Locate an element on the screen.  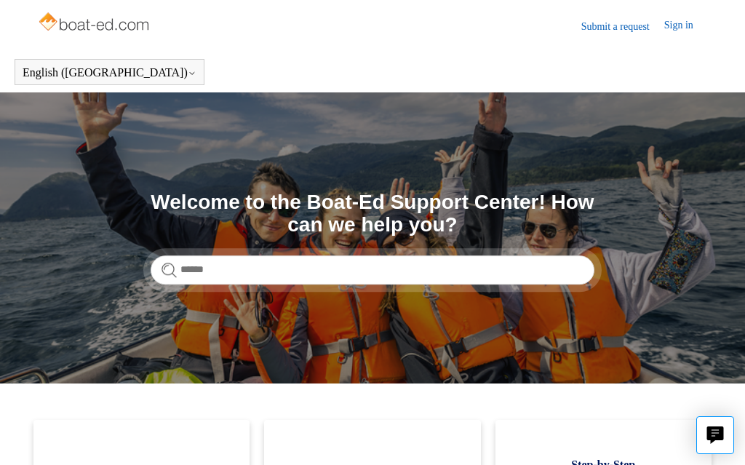
a: Submit a request is located at coordinates (623, 26).